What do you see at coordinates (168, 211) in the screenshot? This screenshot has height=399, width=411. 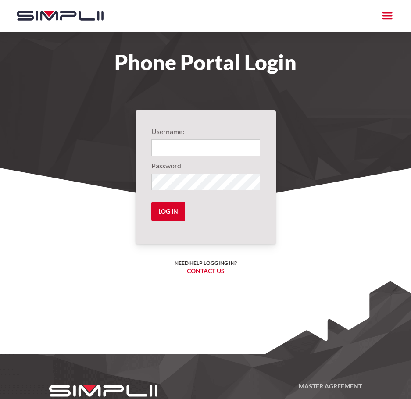 I see `input: Log in` at bounding box center [168, 211].